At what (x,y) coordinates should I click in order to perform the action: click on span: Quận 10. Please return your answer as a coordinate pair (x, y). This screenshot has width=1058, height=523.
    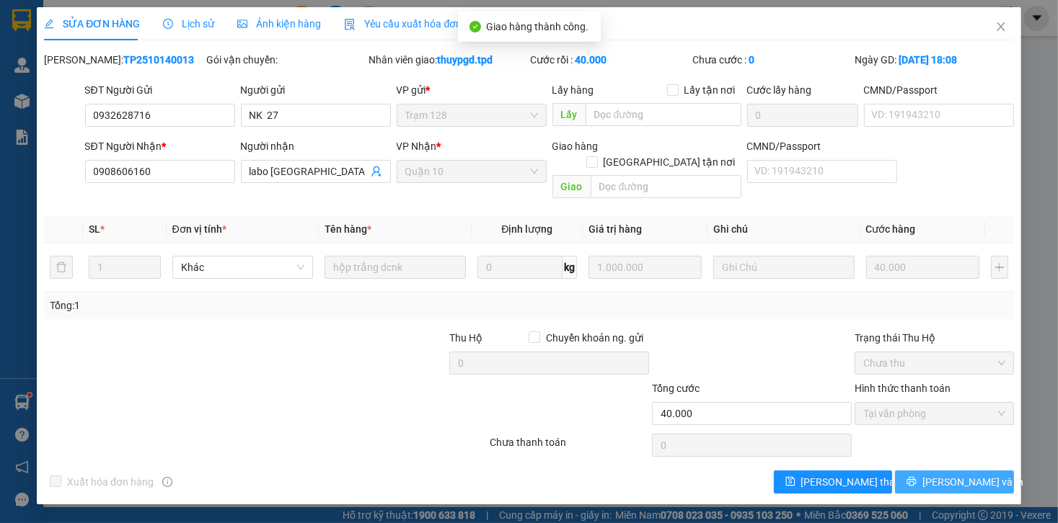
    Looking at the image, I should click on (472, 172).